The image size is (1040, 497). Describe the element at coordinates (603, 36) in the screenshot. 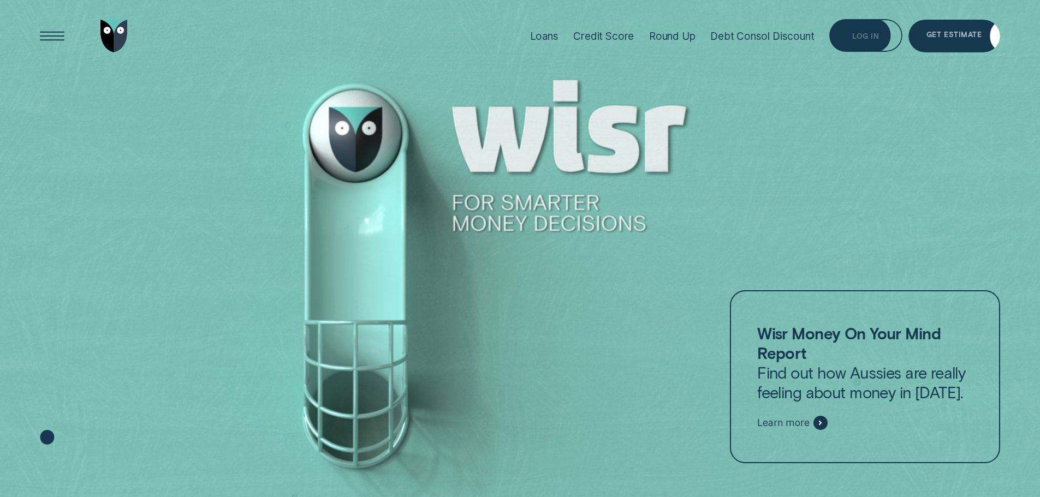

I see `div: Credit Score` at that location.